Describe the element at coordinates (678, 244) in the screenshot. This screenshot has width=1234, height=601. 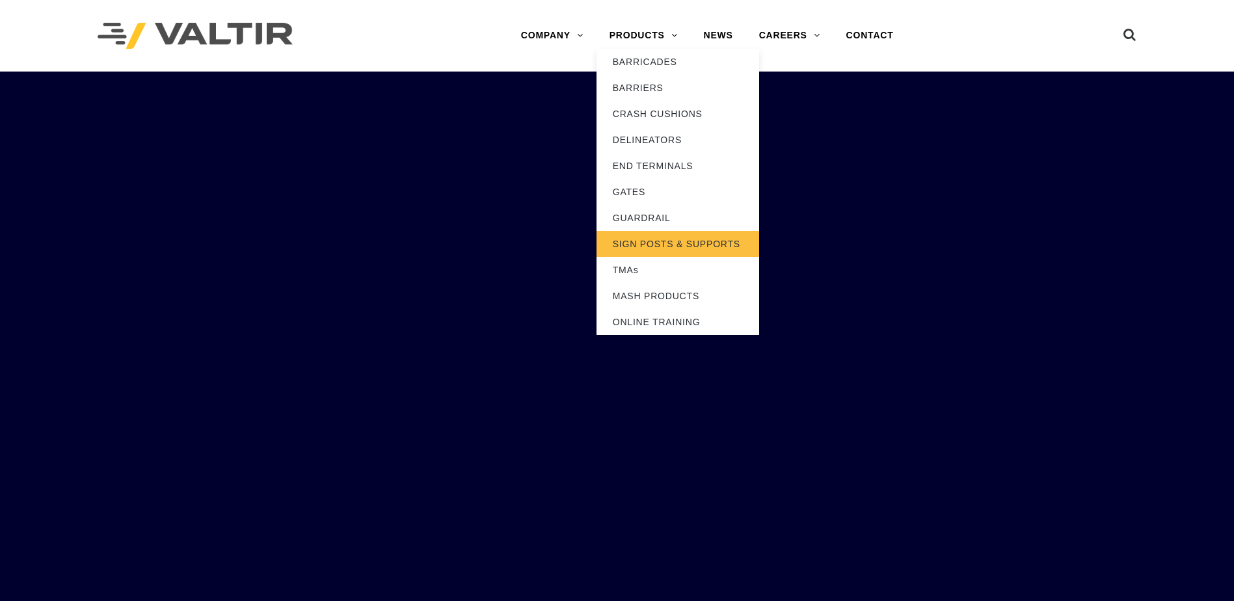
I see `a: SIGN POSTS & SUPPORTS` at that location.